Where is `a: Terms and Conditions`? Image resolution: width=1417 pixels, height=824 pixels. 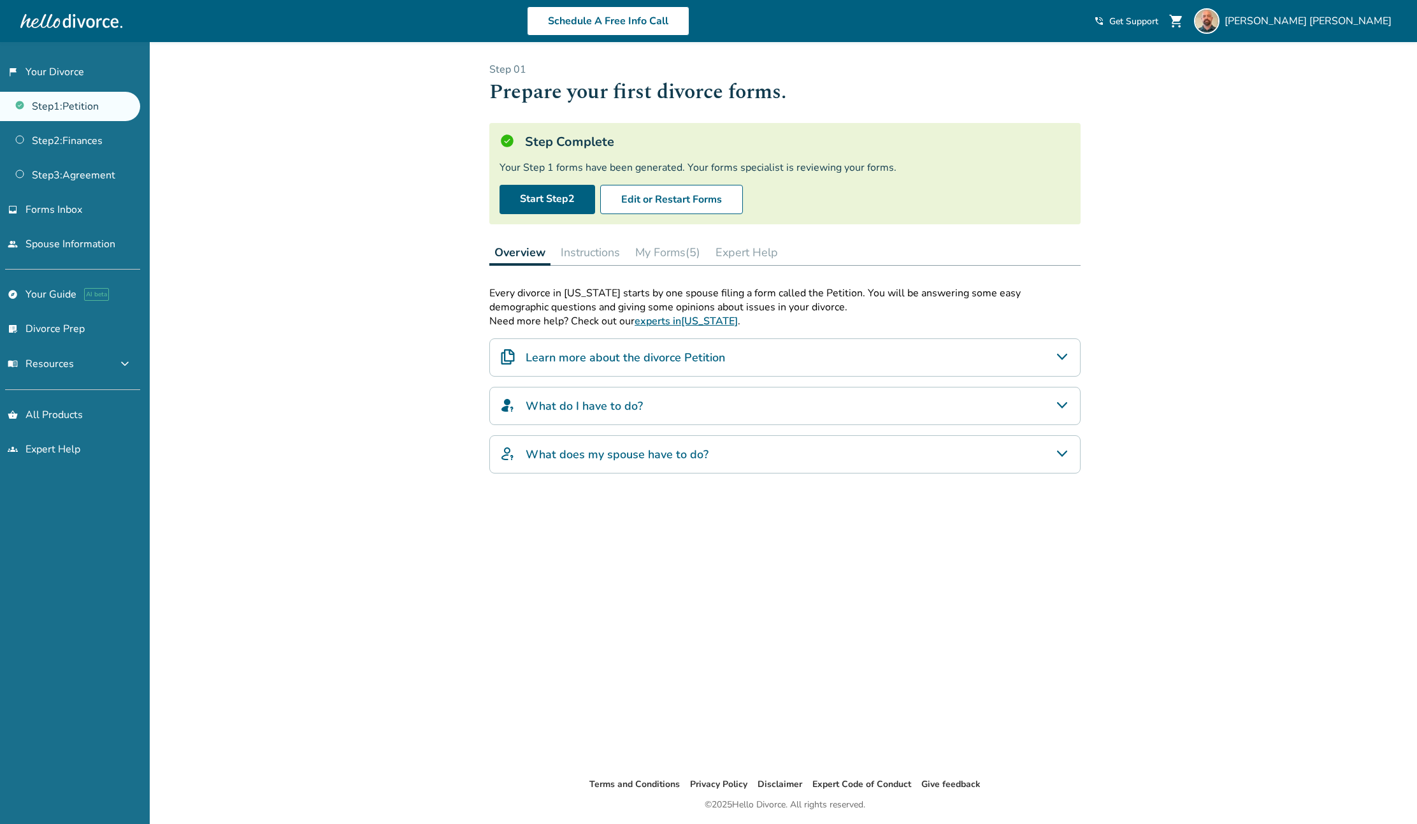 a: Terms and Conditions is located at coordinates (635, 784).